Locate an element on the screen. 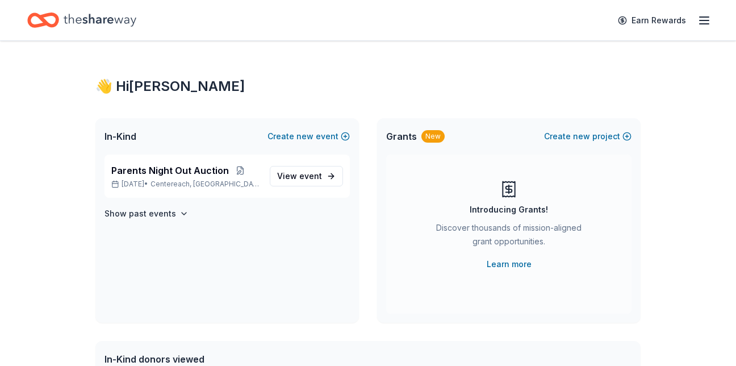 Image resolution: width=736 pixels, height=366 pixels. div: Introducing Grants! is located at coordinates (509, 209).